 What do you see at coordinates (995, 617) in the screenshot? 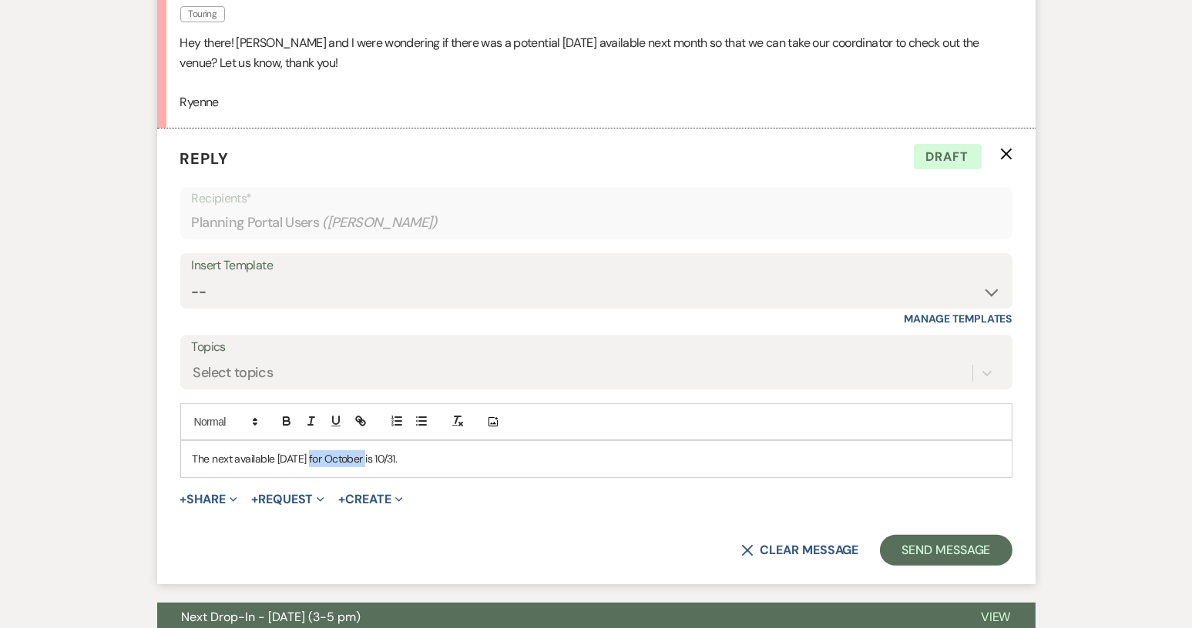
I see `span: View` at bounding box center [995, 617].